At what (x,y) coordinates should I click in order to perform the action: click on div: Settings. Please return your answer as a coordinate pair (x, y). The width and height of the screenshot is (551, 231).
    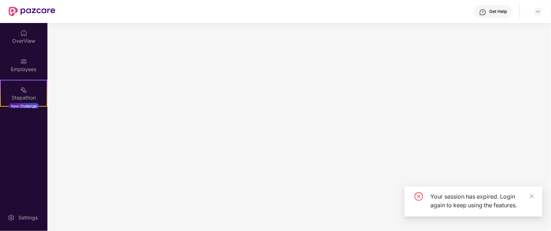
    Looking at the image, I should click on (28, 218).